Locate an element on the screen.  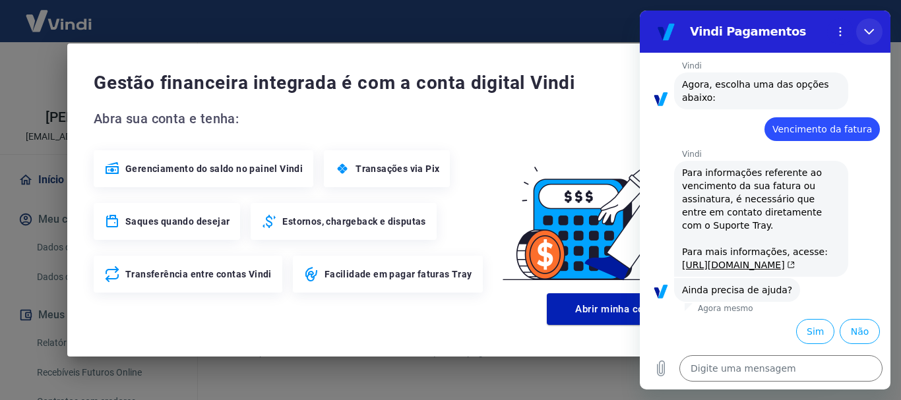
span: Ainda precisa de ajuda? is located at coordinates (97, 280).